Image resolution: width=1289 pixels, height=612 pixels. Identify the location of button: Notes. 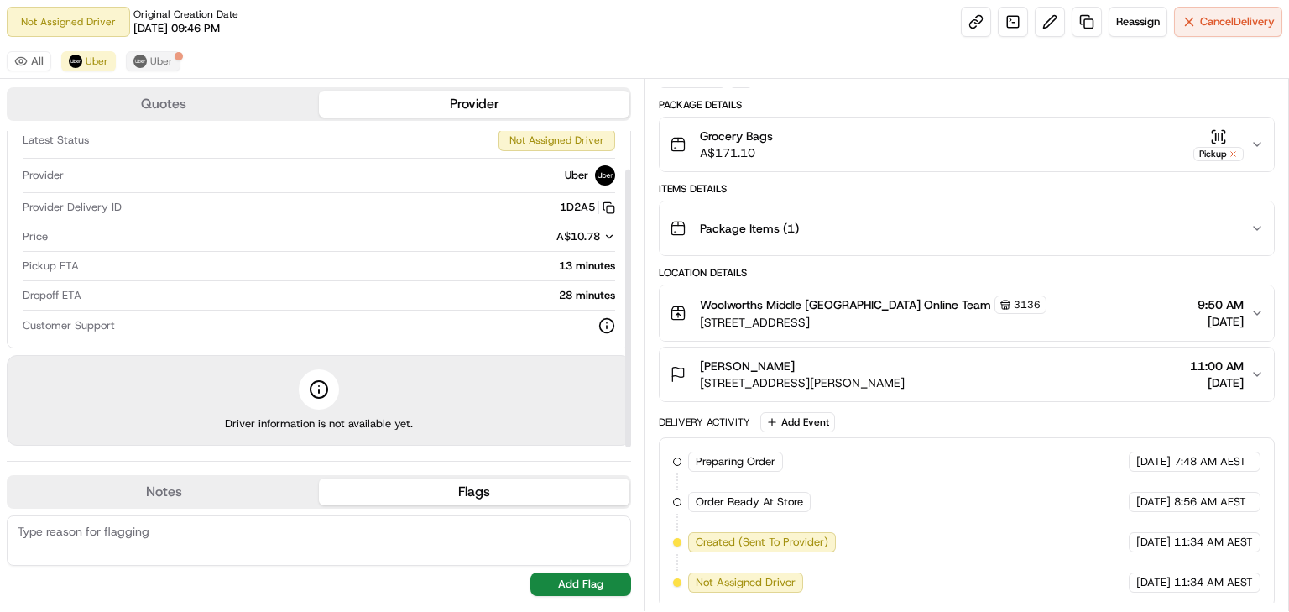
(164, 492).